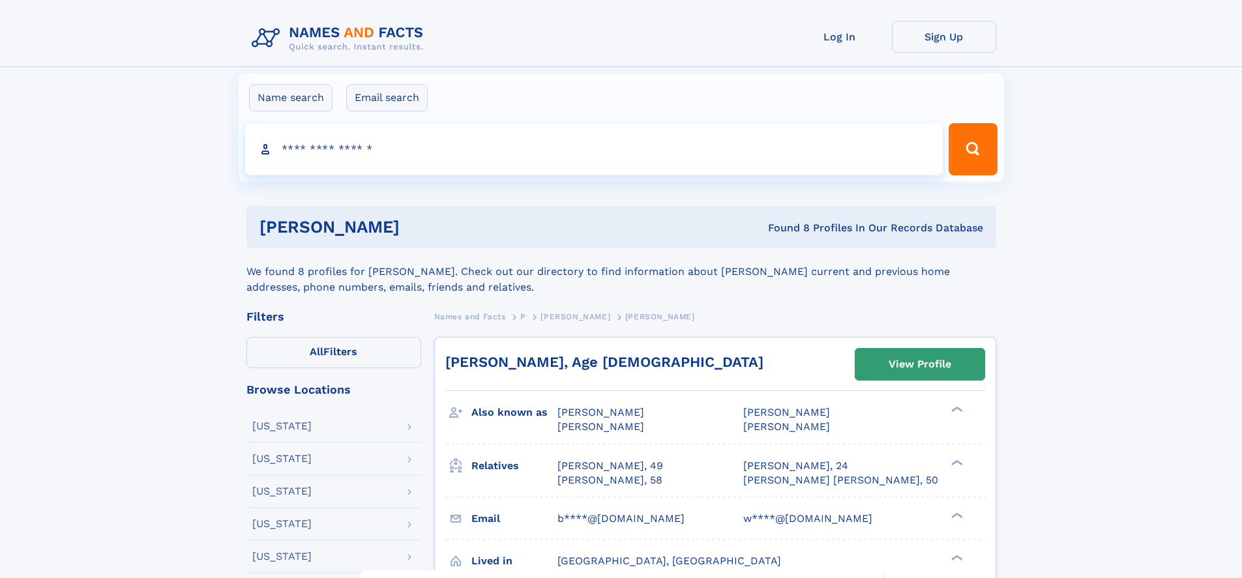 This screenshot has width=1242, height=578. What do you see at coordinates (594, 149) in the screenshot?
I see `input: search input` at bounding box center [594, 149].